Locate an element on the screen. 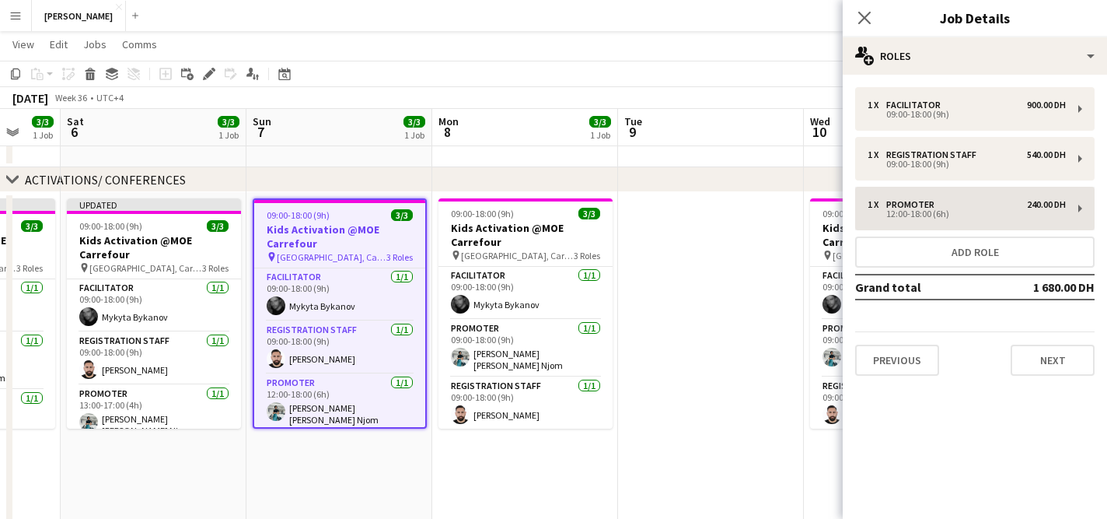 This screenshot has height=519, width=1107. span: 6 is located at coordinates (74, 131).